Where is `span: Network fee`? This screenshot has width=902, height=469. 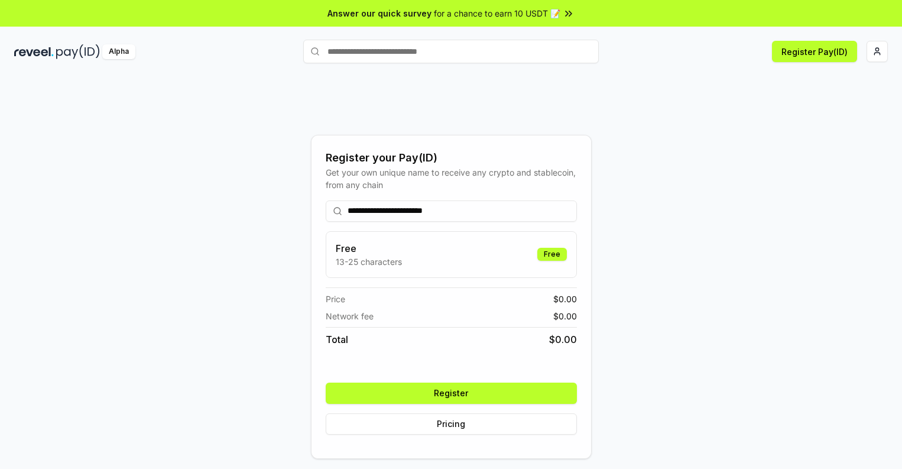 span: Network fee is located at coordinates (349, 316).